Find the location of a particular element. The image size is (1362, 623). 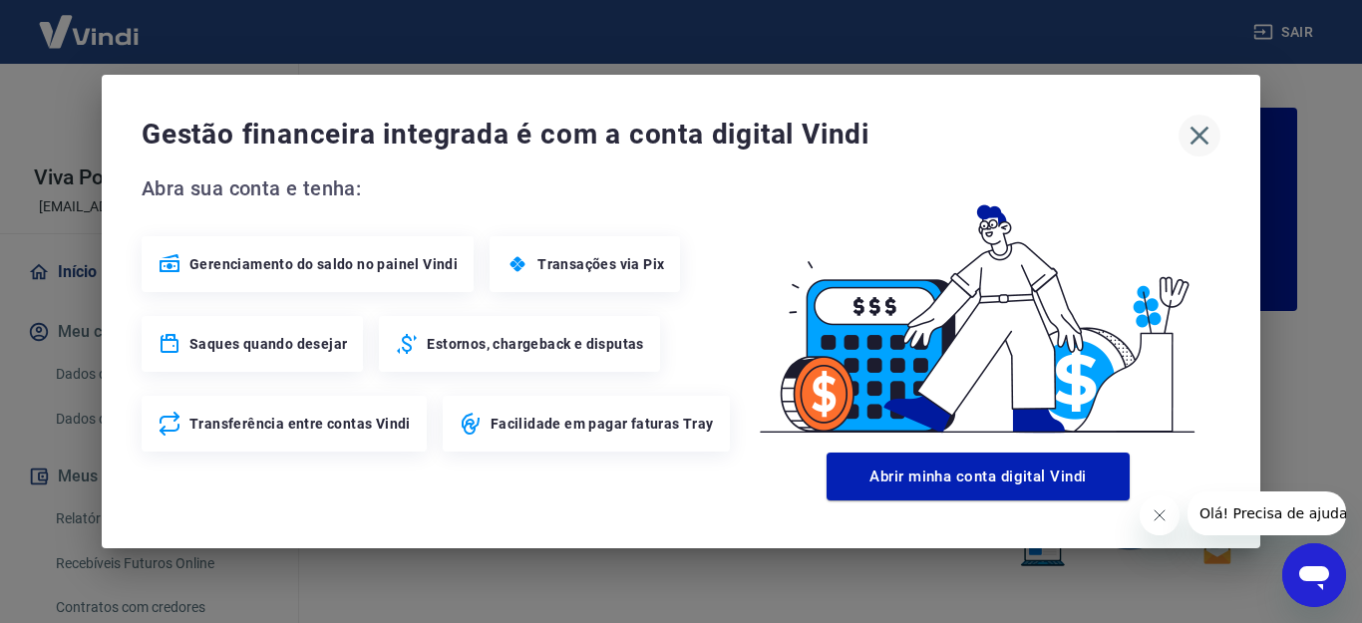

button: Abrir minha conta digital Vindi is located at coordinates (978, 477).